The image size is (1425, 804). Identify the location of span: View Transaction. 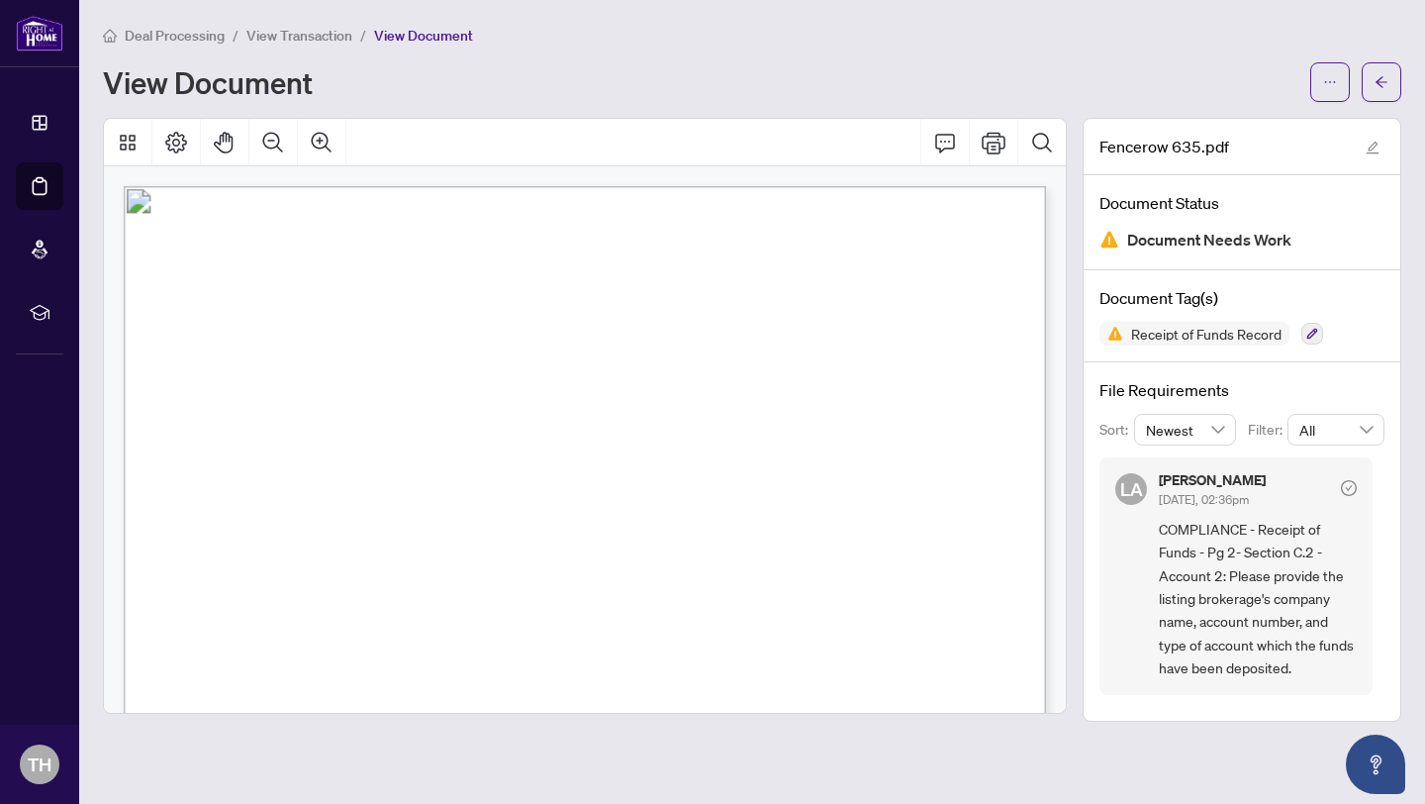
(299, 36).